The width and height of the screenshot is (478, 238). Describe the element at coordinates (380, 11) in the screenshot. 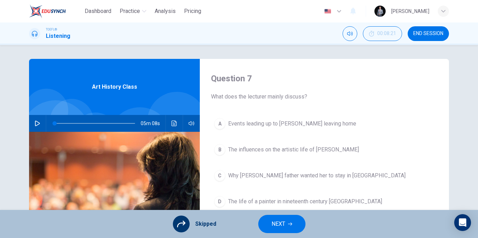

I see `img: Profile picture` at that location.